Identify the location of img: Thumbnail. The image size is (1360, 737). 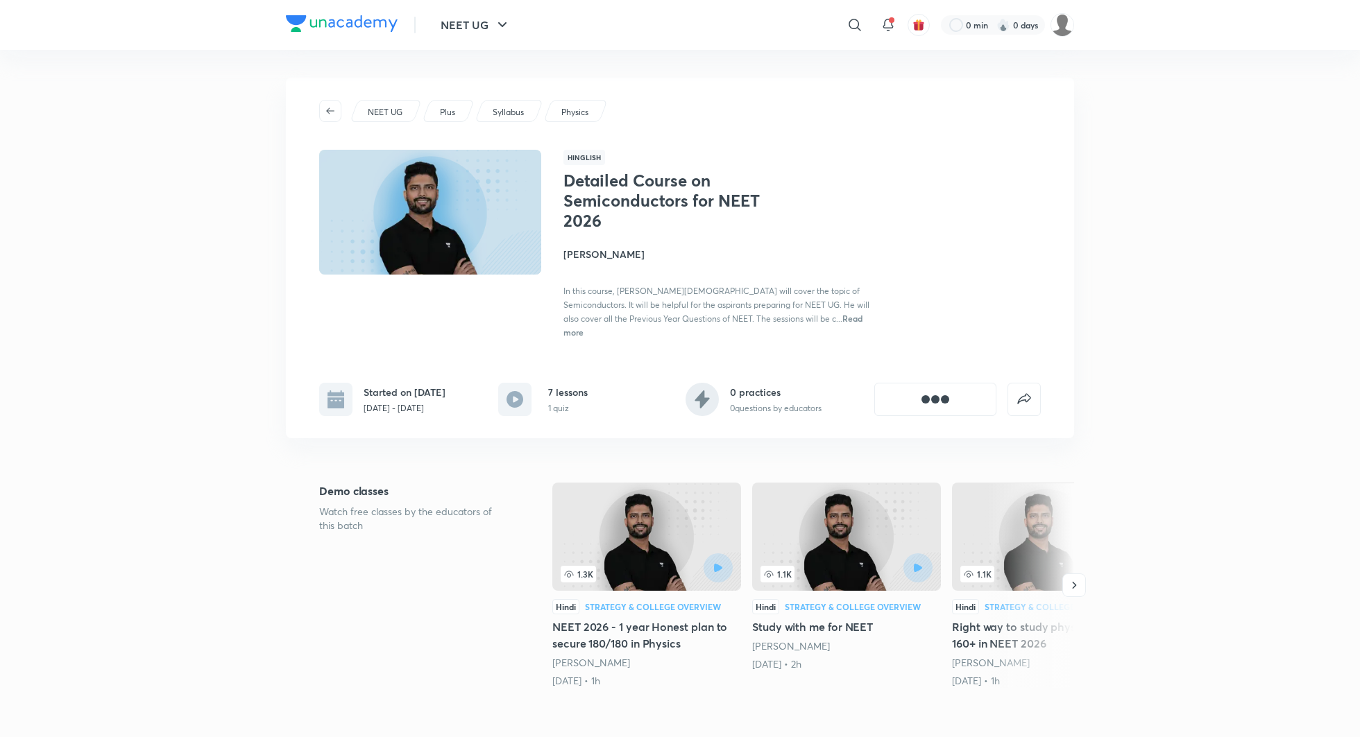
(430, 212).